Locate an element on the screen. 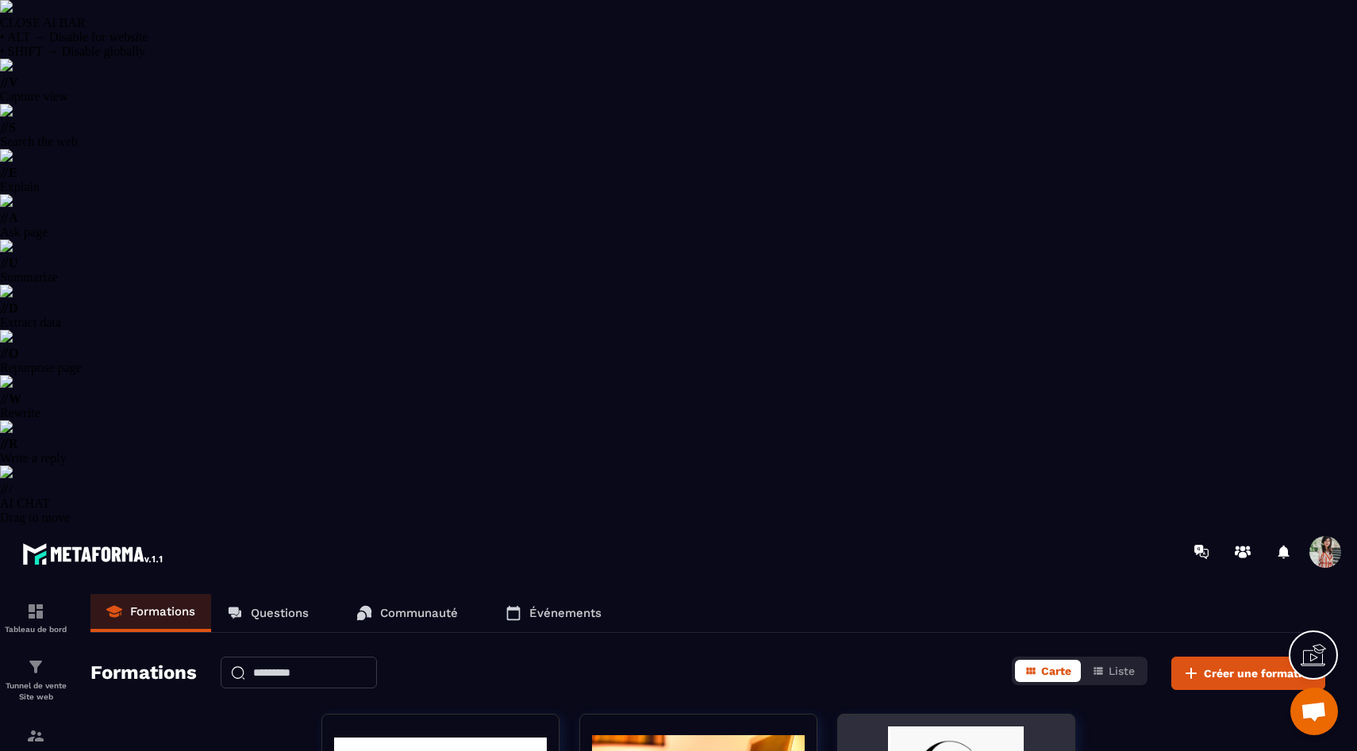  p: Formations is located at coordinates (163, 612).